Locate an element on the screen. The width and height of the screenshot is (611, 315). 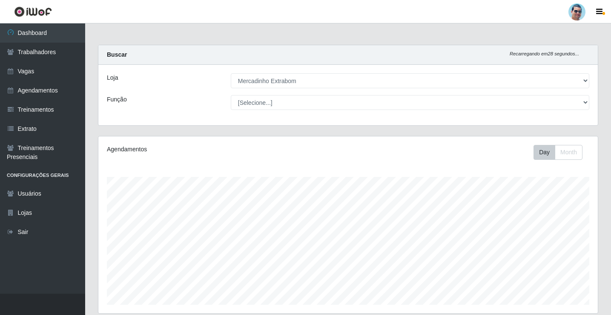
label: Loja is located at coordinates (112, 77).